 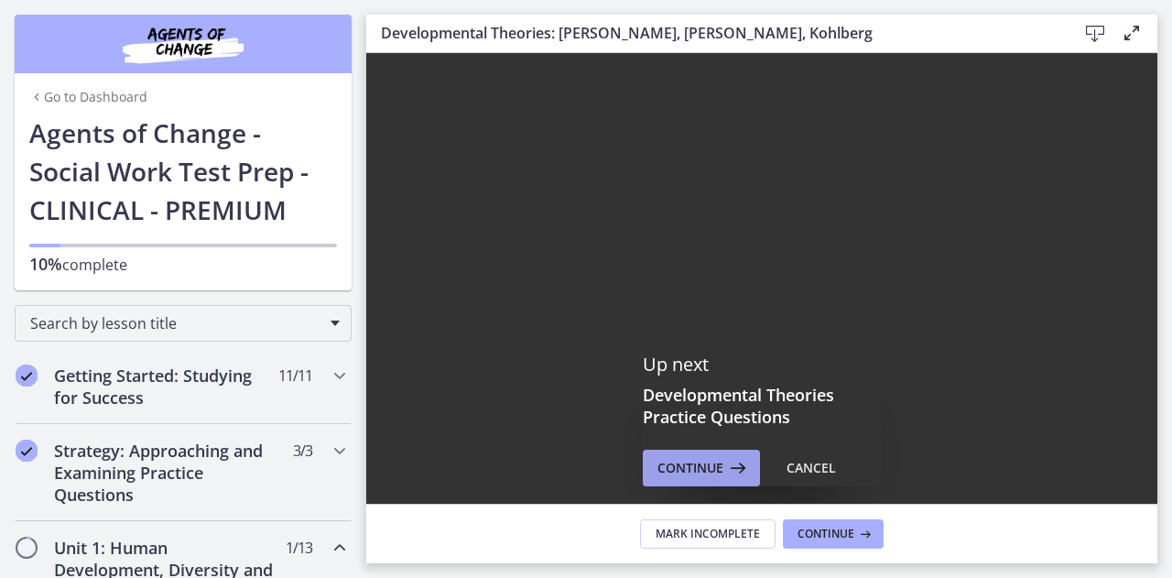 I want to click on span: Search by lesson title, so click(x=176, y=323).